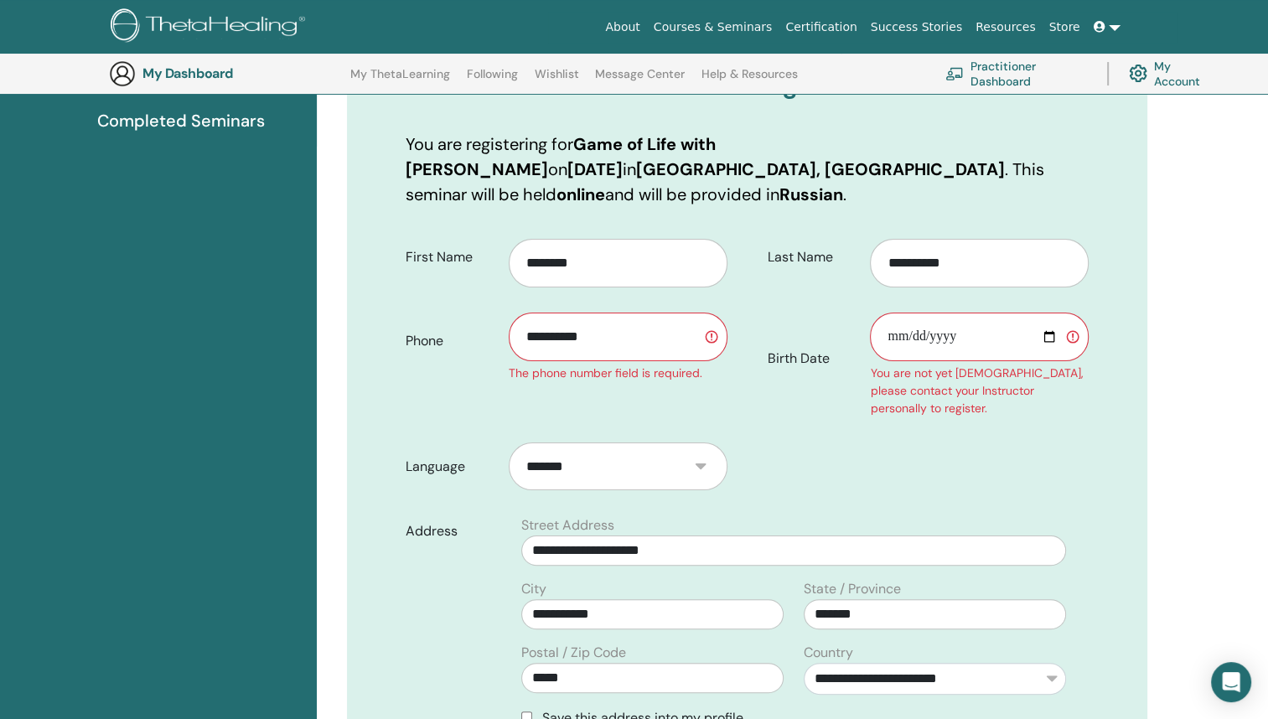 This screenshot has height=719, width=1268. What do you see at coordinates (1016, 74) in the screenshot?
I see `a: Practitioner Dashboard` at bounding box center [1016, 74].